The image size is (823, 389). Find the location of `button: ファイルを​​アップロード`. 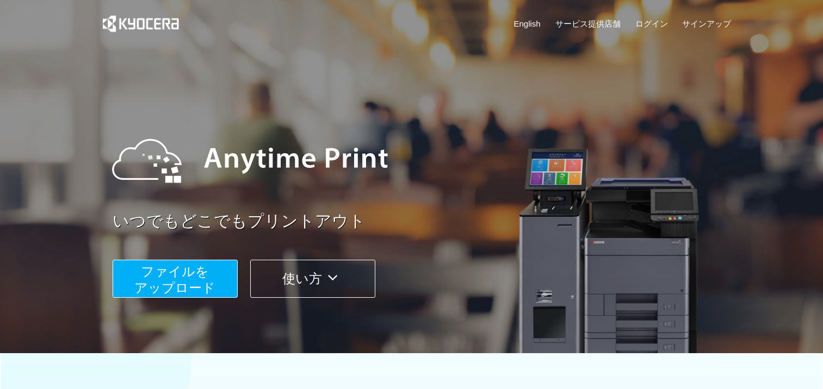

button: ファイルを​​アップロード is located at coordinates (175, 279).